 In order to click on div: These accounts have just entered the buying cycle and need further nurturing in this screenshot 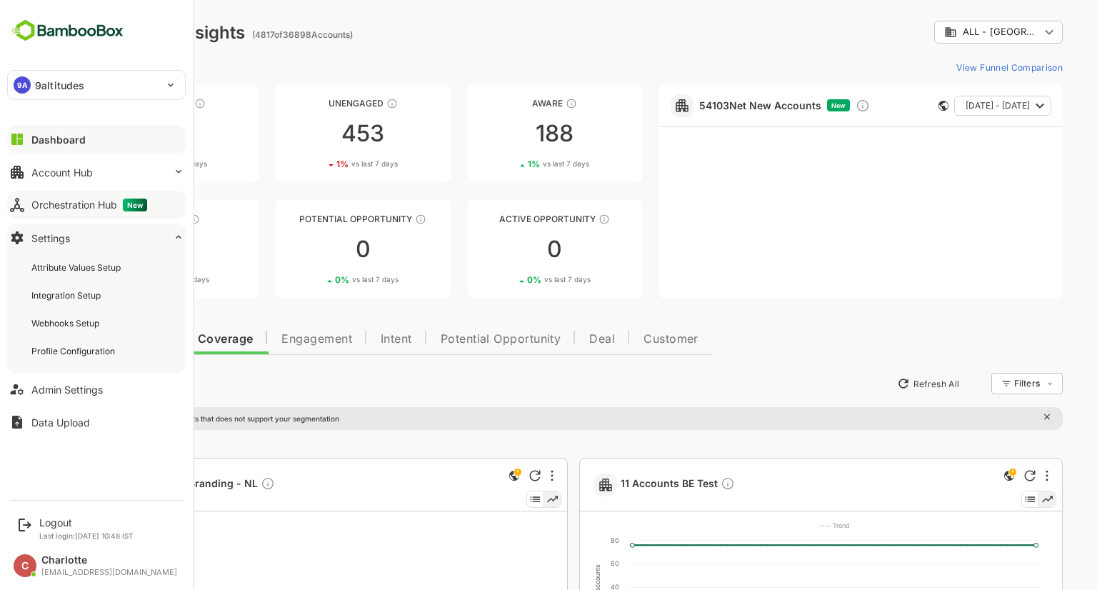, I will do `click(522, 104)`.